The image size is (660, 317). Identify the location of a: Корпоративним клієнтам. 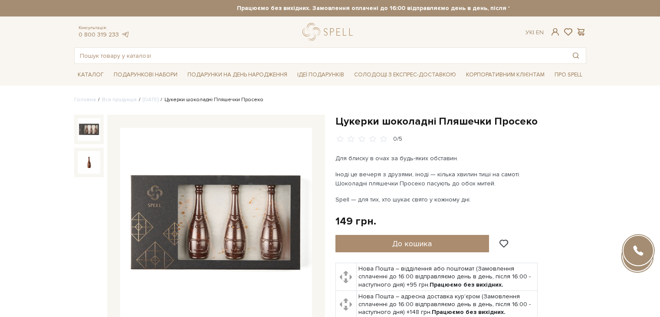
(505, 75).